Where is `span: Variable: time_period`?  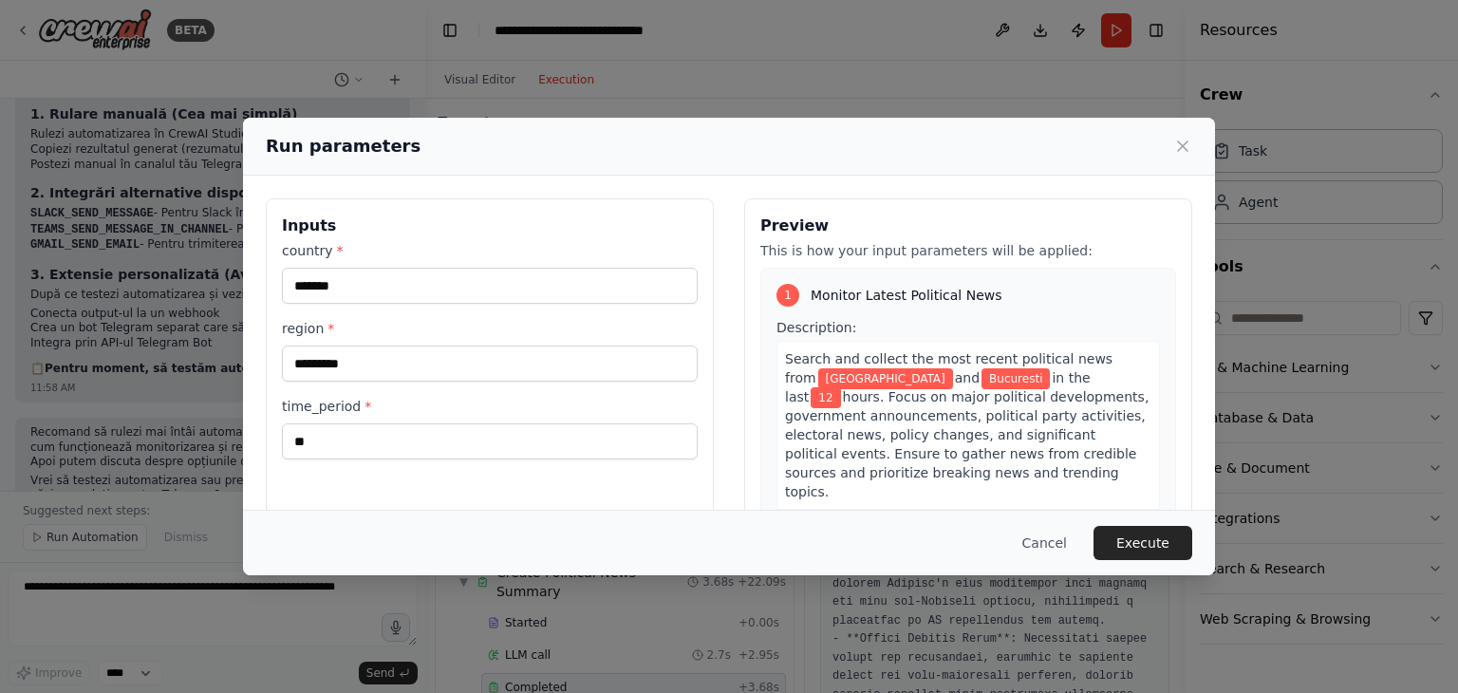
span: Variable: time_period is located at coordinates (825, 398).